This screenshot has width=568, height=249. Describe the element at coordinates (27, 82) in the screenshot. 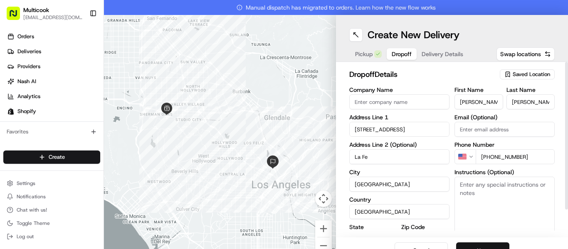

I see `span: Nash AI` at that location.